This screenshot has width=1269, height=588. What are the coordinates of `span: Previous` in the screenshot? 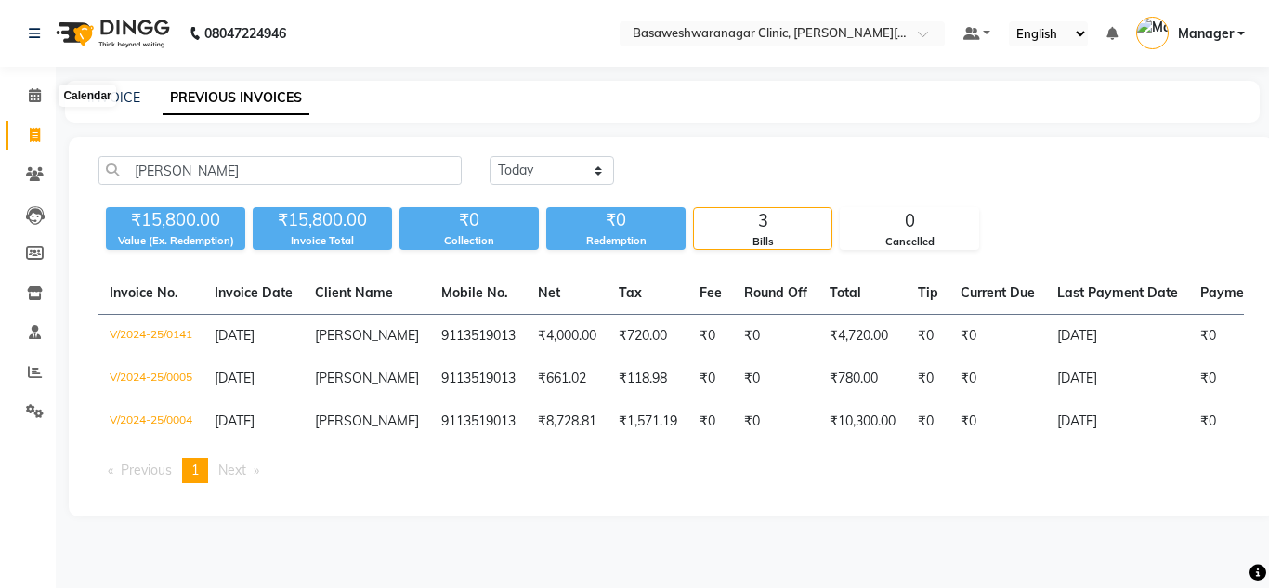 It's located at (146, 470).